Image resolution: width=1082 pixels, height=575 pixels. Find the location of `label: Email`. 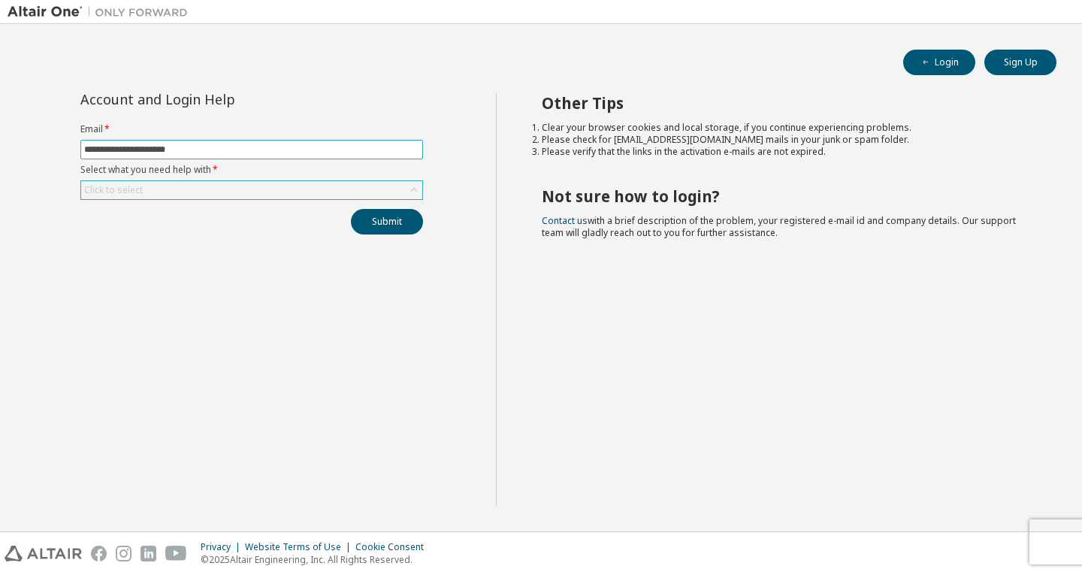

label: Email is located at coordinates (252, 129).